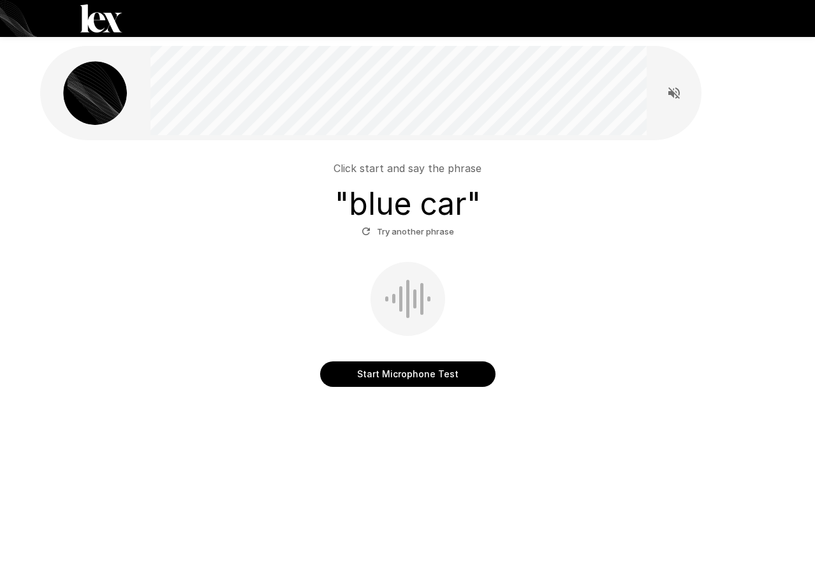  I want to click on button: Try another phrase, so click(408, 232).